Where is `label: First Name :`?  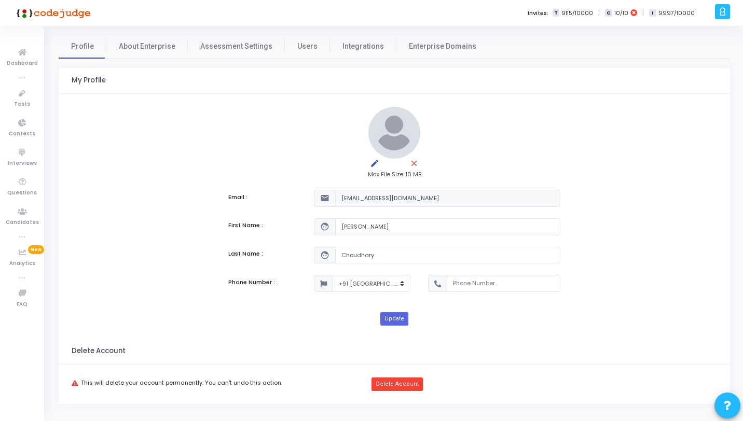
label: First Name : is located at coordinates (245, 225).